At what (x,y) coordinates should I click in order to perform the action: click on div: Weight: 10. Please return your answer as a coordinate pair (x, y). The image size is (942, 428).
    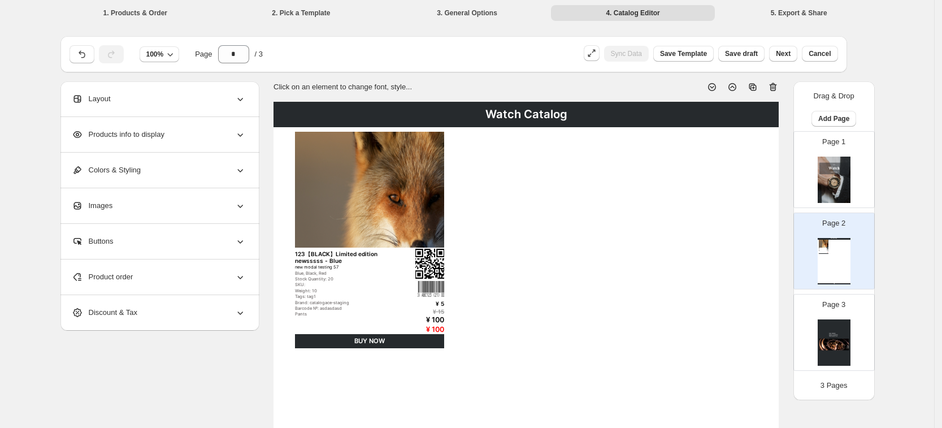
    Looking at the image, I should click on (346, 290).